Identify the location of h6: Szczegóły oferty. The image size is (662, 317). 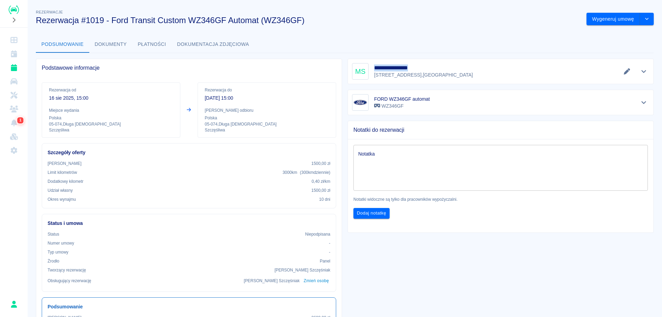
(189, 152).